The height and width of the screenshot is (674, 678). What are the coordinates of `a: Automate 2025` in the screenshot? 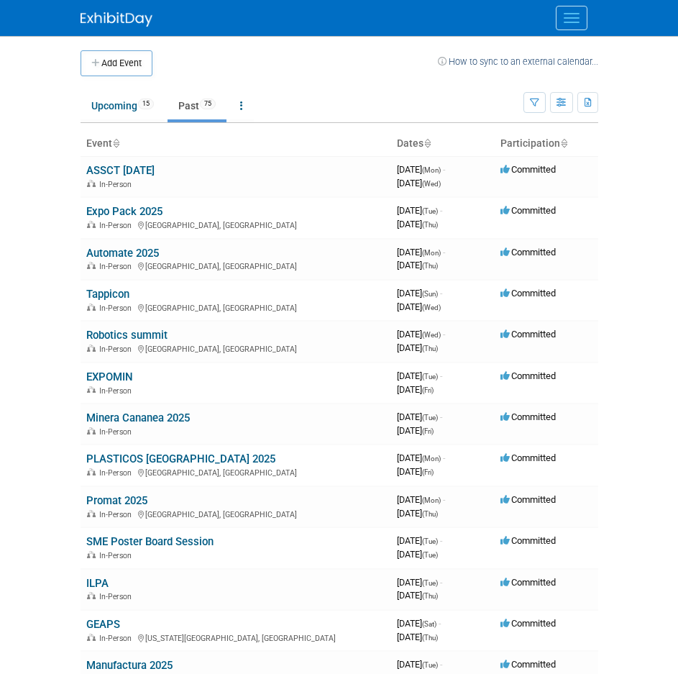 It's located at (122, 253).